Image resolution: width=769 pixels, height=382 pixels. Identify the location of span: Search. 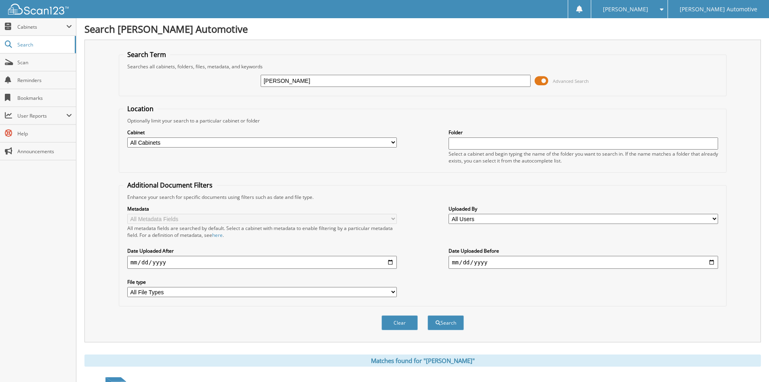
(44, 44).